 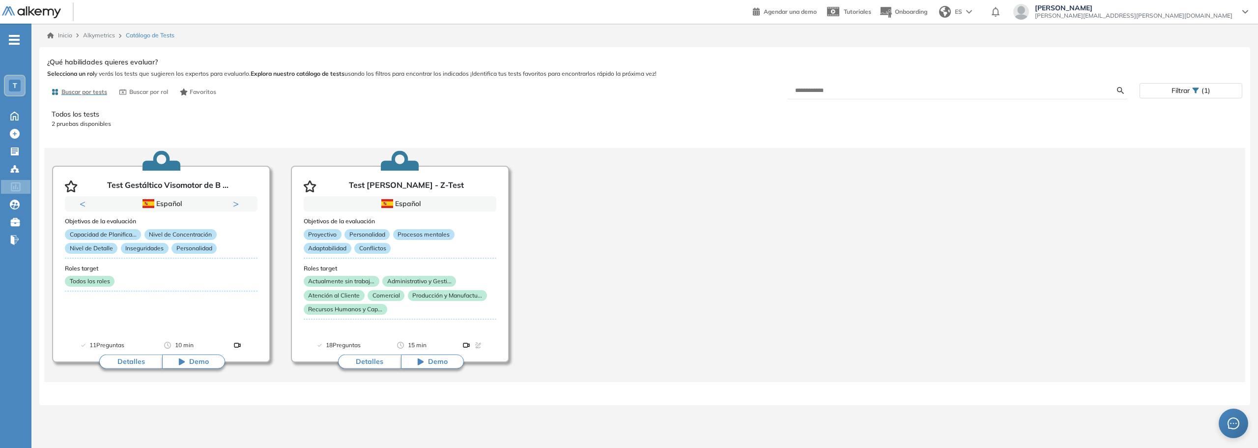 What do you see at coordinates (342, 281) in the screenshot?
I see `p: Actualmente sin trabaj...` at bounding box center [342, 281].